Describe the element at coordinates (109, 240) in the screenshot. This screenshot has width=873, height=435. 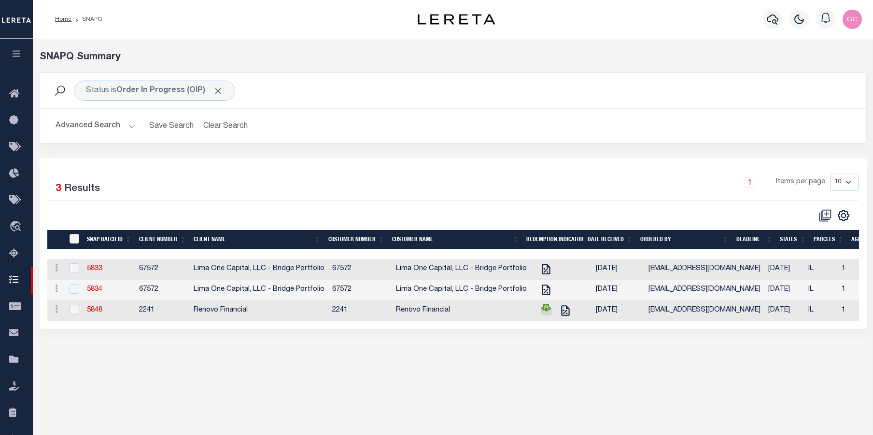
I see `th: SNAP BATCH ID: activate to sort column ascending` at that location.